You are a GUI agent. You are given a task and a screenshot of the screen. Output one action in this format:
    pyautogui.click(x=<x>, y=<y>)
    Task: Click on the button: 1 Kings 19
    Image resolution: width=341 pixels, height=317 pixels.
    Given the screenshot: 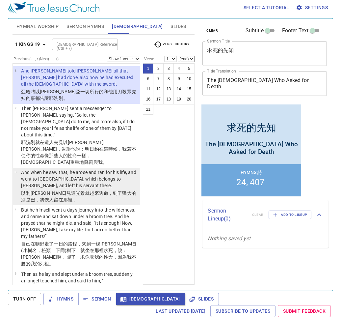 What is the action you would take?
    pyautogui.click(x=32, y=44)
    